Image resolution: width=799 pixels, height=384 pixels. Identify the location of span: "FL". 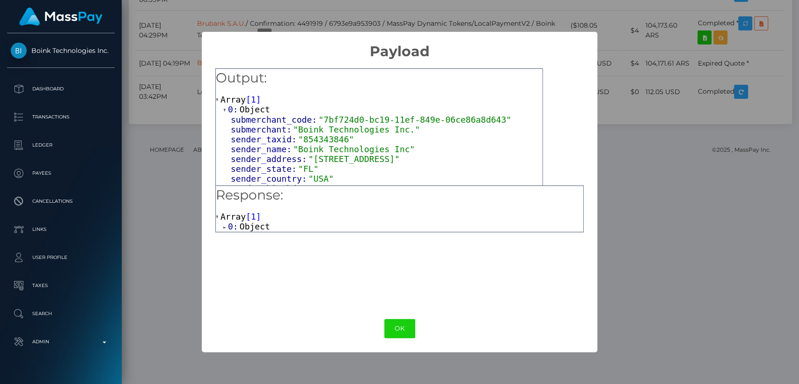
(308, 169).